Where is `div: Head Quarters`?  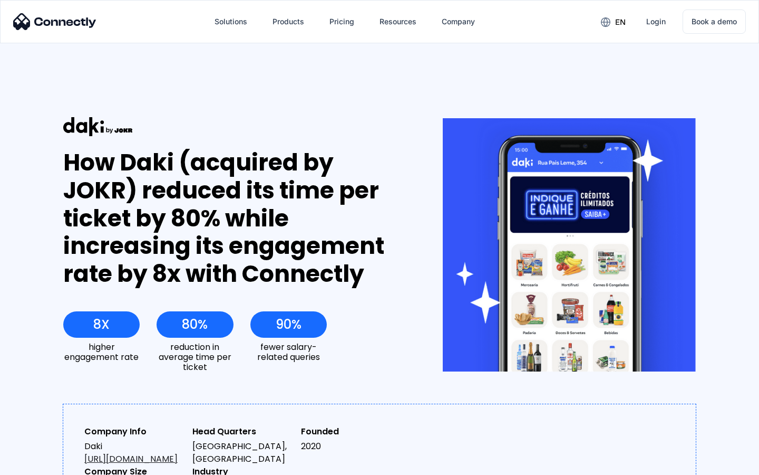
div: Head Quarters is located at coordinates (242, 431).